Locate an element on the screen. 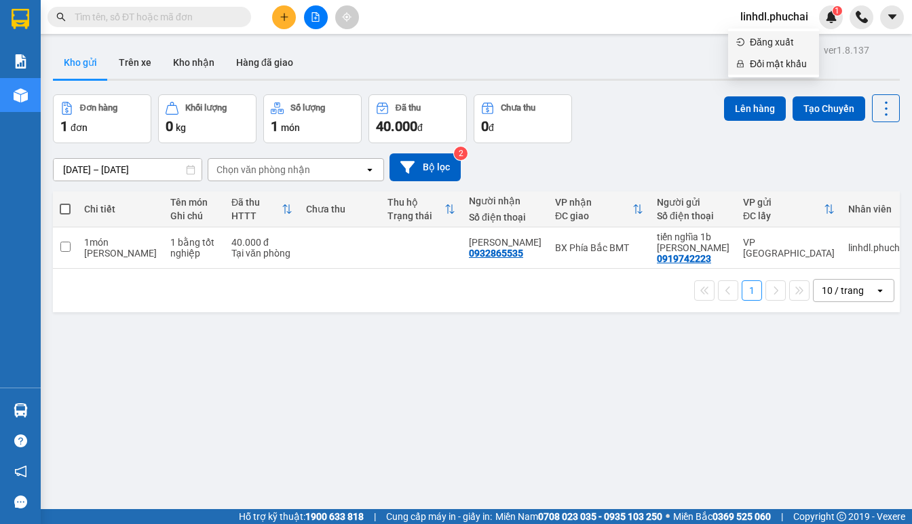  span: question-circle is located at coordinates (20, 440).